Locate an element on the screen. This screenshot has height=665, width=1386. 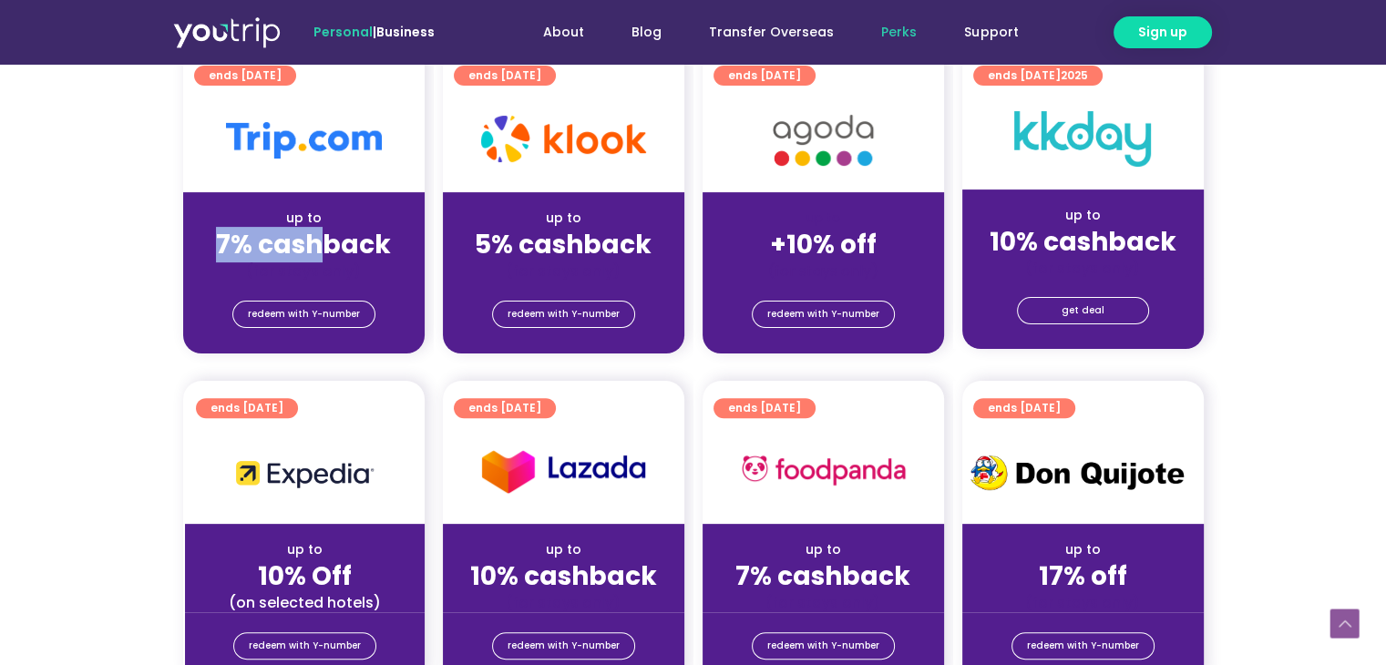
span: up to is located at coordinates (823, 218).